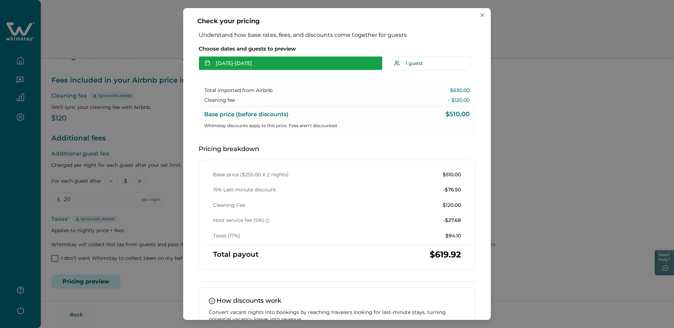 The height and width of the screenshot is (328, 674). I want to click on button: Close, so click(482, 15).